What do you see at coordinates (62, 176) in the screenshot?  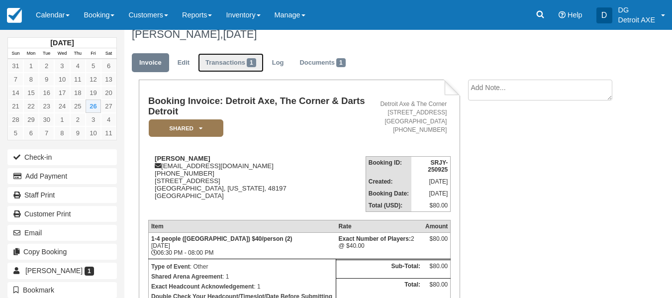 I see `button: Add Payment` at bounding box center [62, 176].